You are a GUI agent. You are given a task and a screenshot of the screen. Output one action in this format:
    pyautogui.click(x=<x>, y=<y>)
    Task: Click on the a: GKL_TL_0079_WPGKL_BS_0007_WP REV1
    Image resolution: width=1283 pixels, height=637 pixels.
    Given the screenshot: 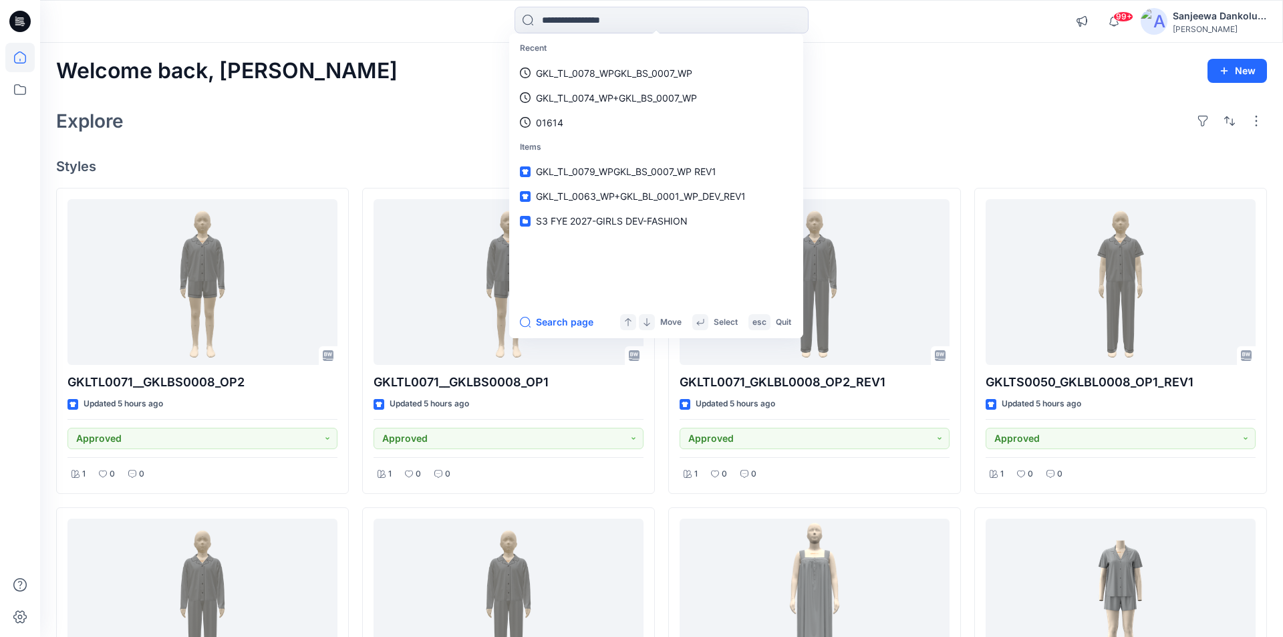 What is the action you would take?
    pyautogui.click(x=656, y=171)
    